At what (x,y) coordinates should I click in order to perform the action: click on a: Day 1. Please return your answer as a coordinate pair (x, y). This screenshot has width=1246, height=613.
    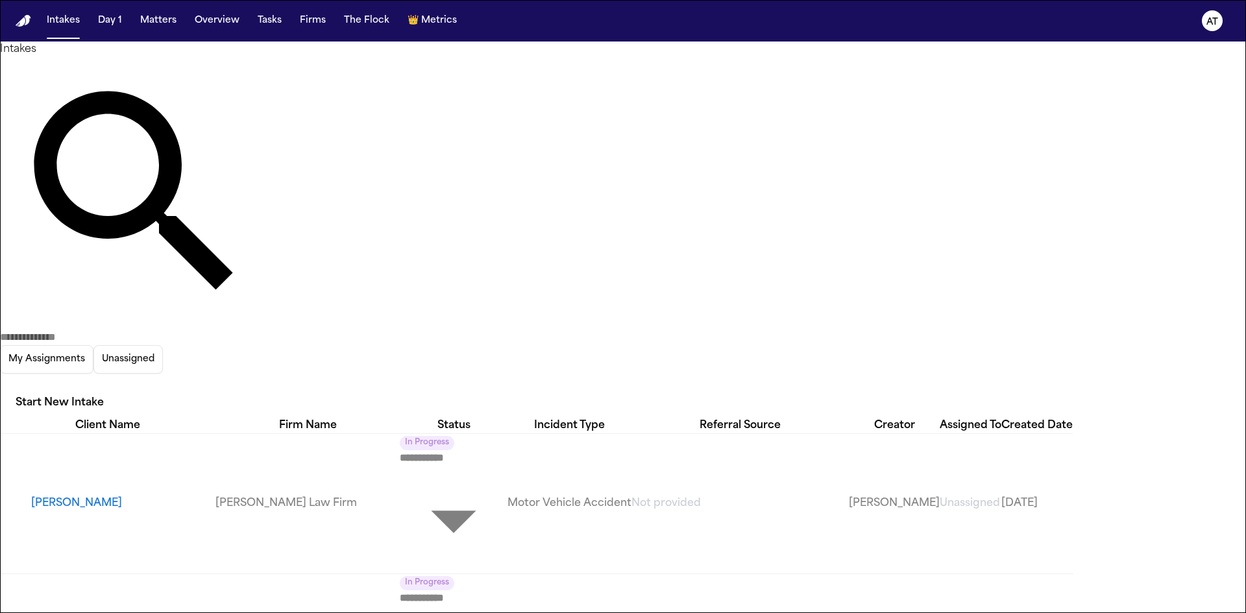
    Looking at the image, I should click on (110, 21).